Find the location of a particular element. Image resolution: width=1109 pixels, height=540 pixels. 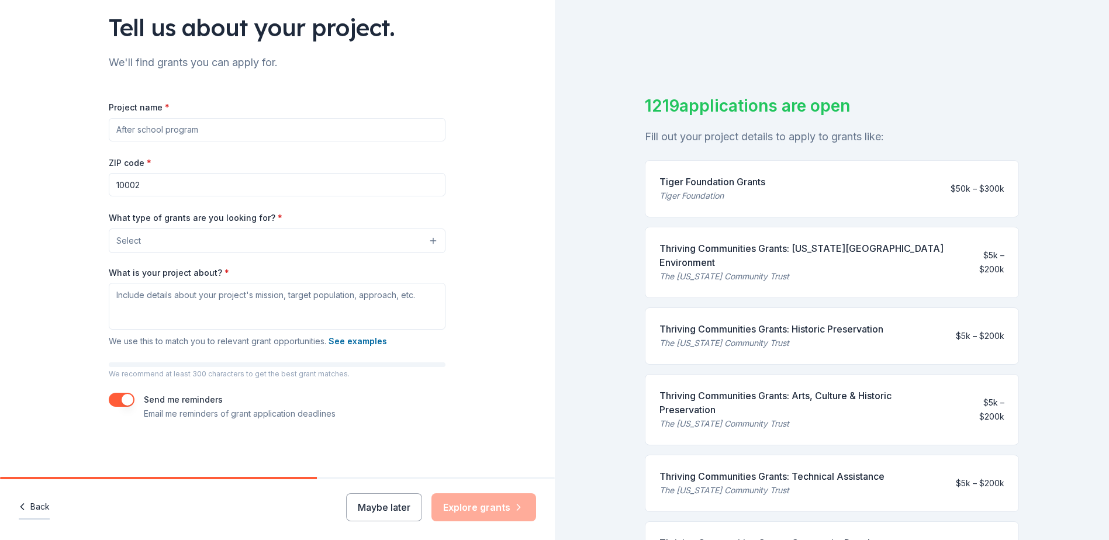

p: We recommend at least 300 characters to get the best grant matches. is located at coordinates (277, 374).